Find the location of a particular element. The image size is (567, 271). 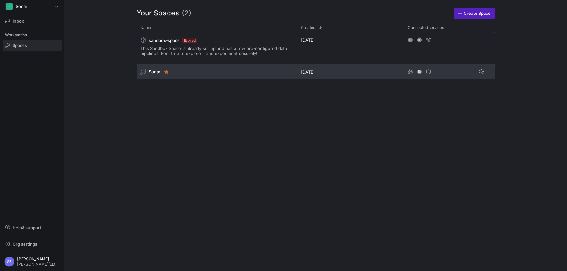

span: Name is located at coordinates (146, 28).